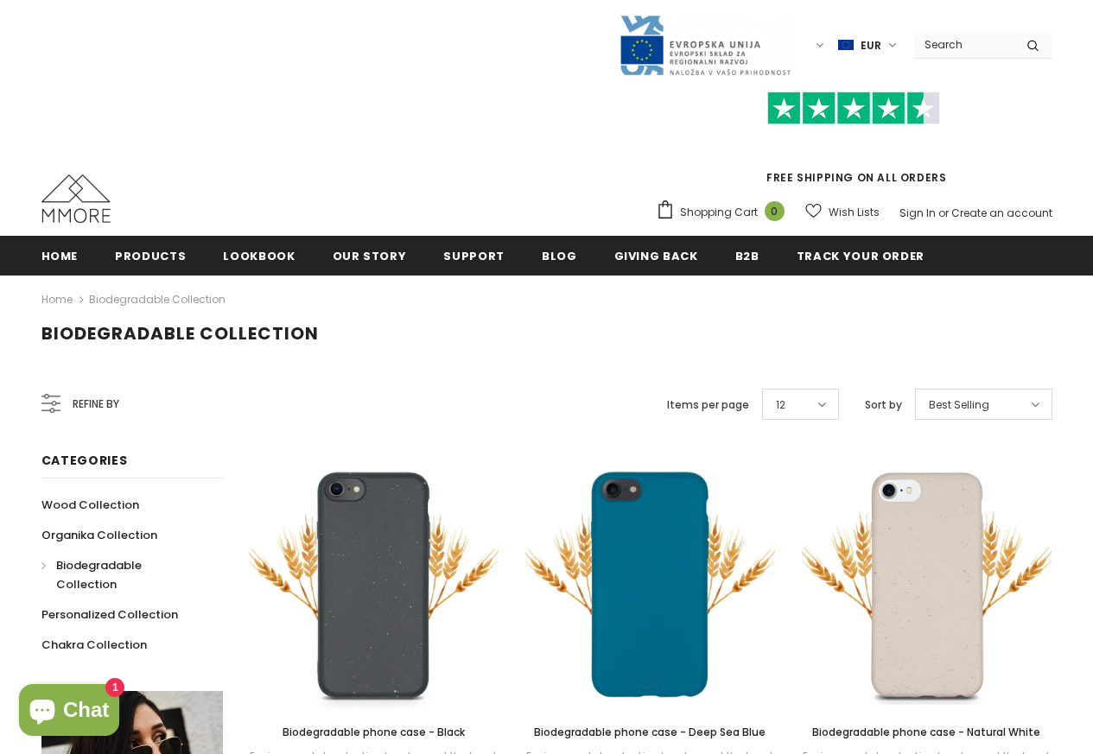  Describe the element at coordinates (927, 733) in the screenshot. I see `a: Biodegradable phone case - Natural White` at that location.